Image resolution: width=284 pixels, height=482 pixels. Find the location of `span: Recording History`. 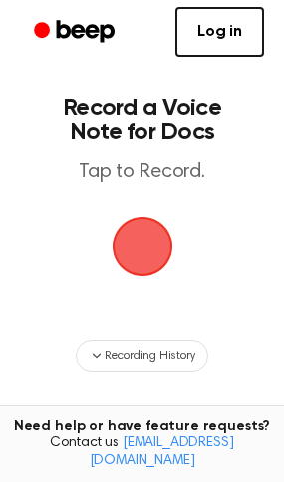

span: Recording History is located at coordinates (150, 356).